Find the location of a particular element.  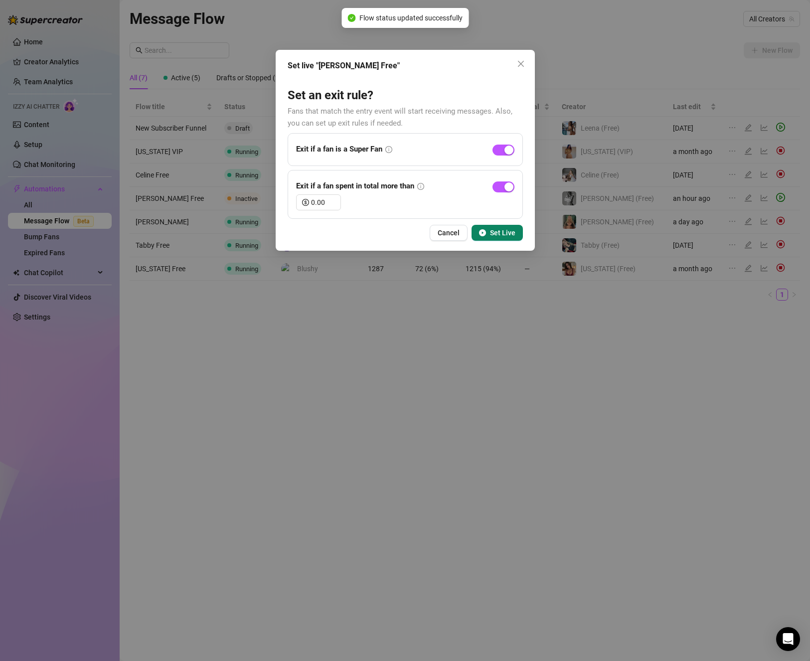

span: play-circle is located at coordinates (482, 233).